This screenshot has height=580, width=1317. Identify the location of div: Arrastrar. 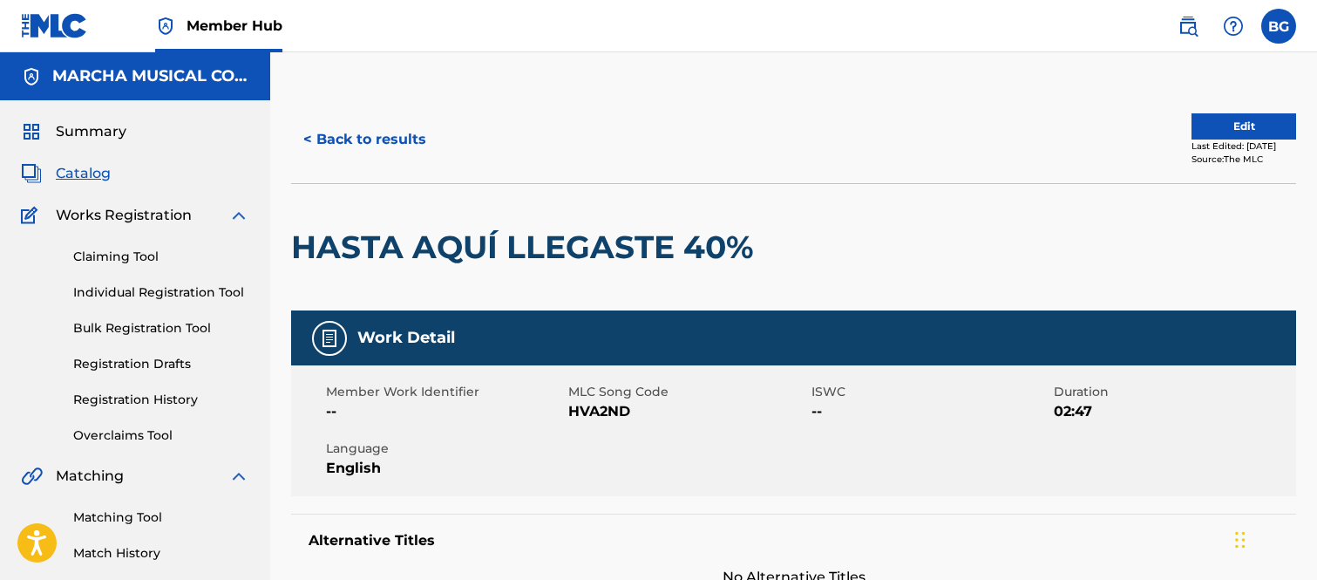
(1241, 540).